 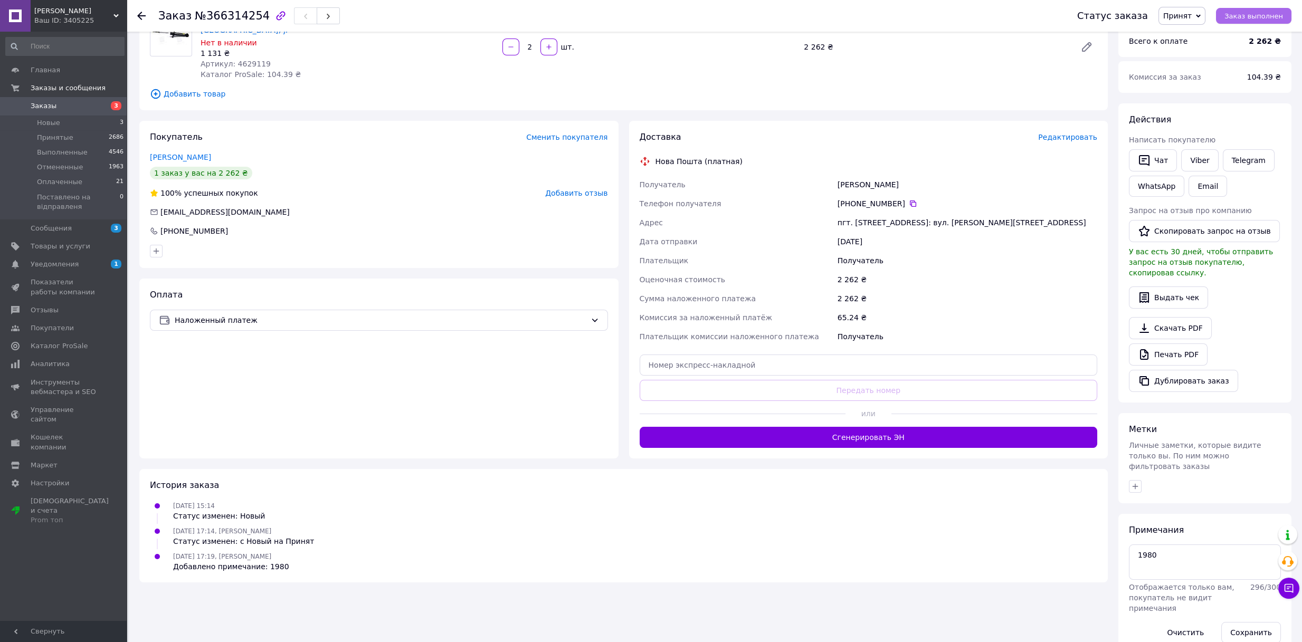 What do you see at coordinates (1205, 562) in the screenshot?
I see `textarea: 1980` at bounding box center [1205, 562].